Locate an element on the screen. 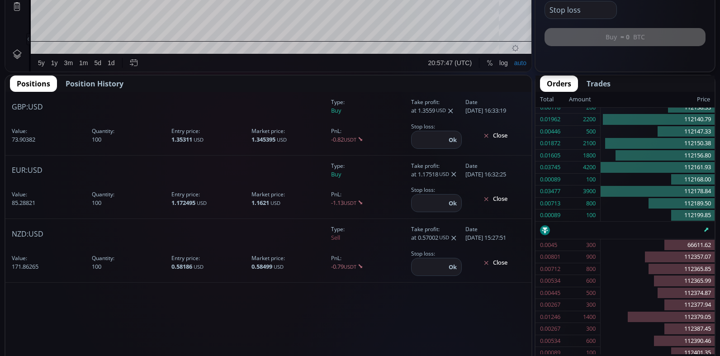 The width and height of the screenshot is (720, 356). button: Trades is located at coordinates (599, 84).